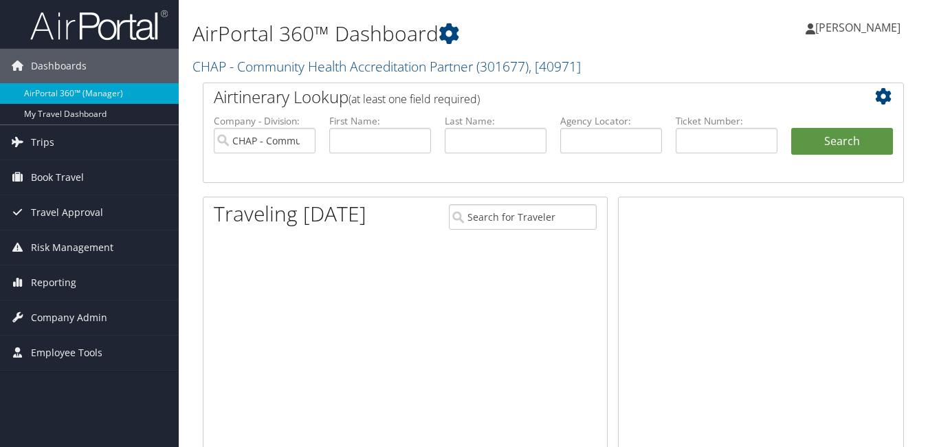  What do you see at coordinates (502, 66) in the screenshot?
I see `span: ( 301677 )` at bounding box center [502, 66].